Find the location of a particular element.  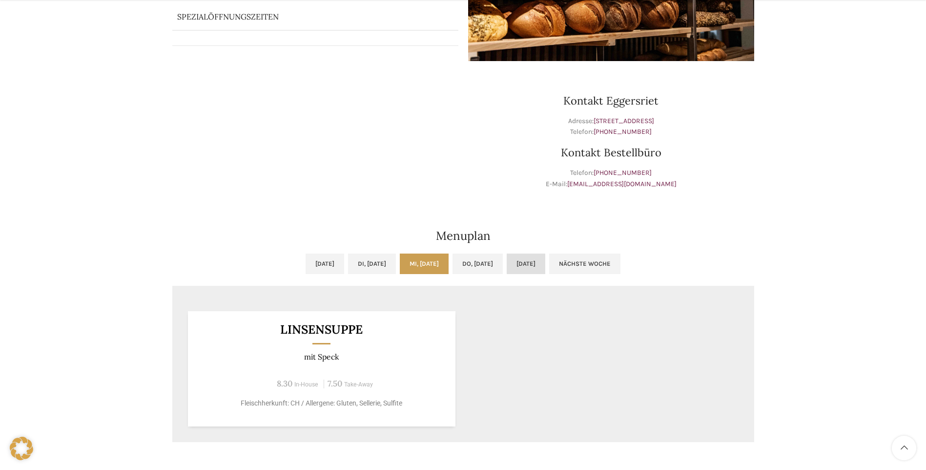

a: Nächste Woche is located at coordinates (585, 264).